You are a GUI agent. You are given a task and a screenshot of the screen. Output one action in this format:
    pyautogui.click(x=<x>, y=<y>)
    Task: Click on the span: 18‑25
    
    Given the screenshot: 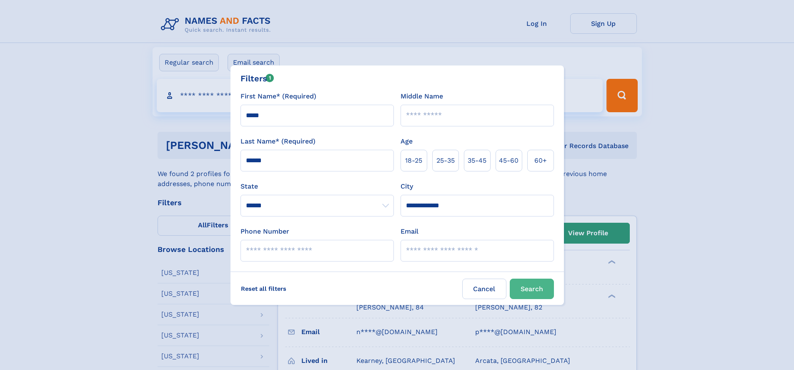 What is the action you would take?
    pyautogui.click(x=414, y=161)
    